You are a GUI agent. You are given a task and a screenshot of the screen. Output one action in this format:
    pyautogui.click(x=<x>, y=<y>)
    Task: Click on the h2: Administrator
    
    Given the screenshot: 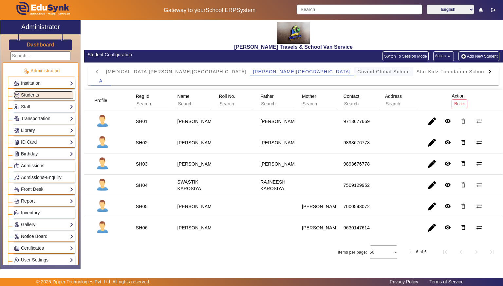 What is the action you would take?
    pyautogui.click(x=41, y=27)
    